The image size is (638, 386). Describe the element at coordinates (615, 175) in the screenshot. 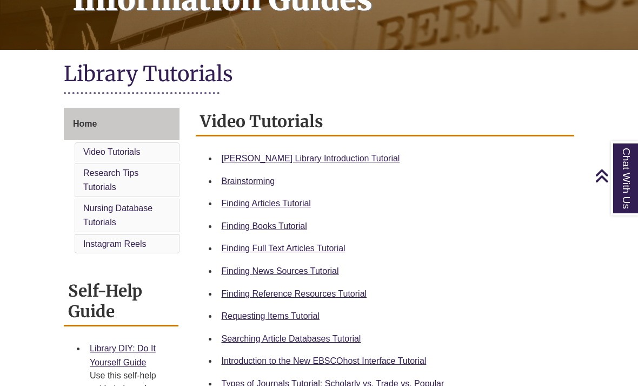

I see `a: Back to Top` at that location.